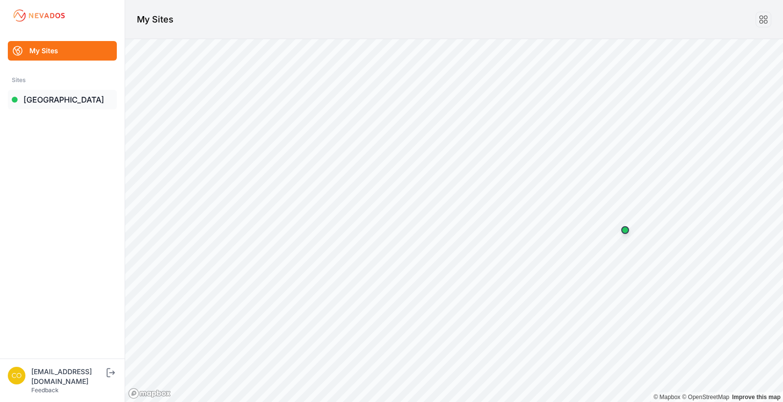 The image size is (783, 402). I want to click on canvas: Map, so click(454, 221).